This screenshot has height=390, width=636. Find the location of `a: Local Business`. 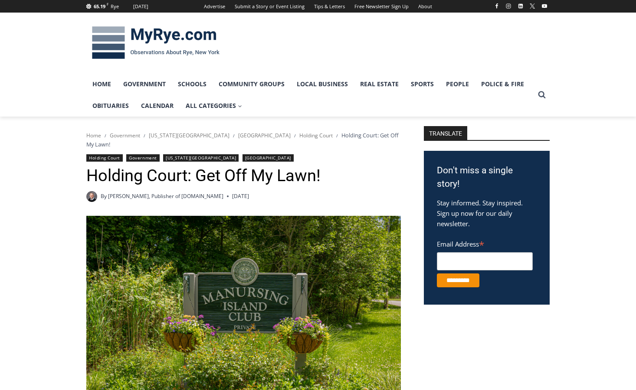

a: Local Business is located at coordinates (322, 84).